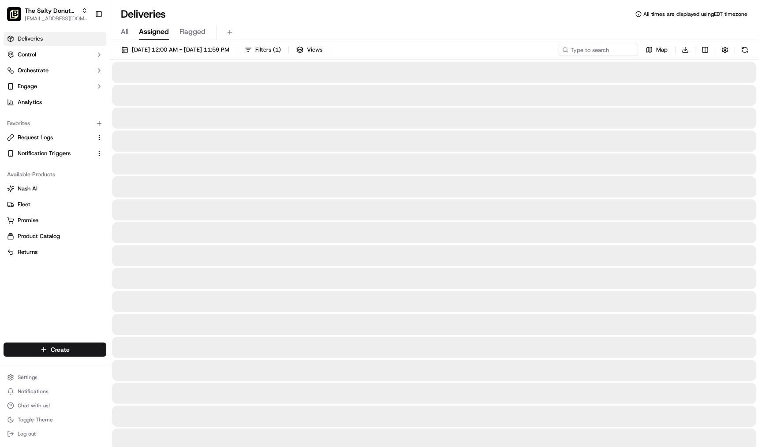  Describe the element at coordinates (143, 14) in the screenshot. I see `h1: Deliveries` at that location.